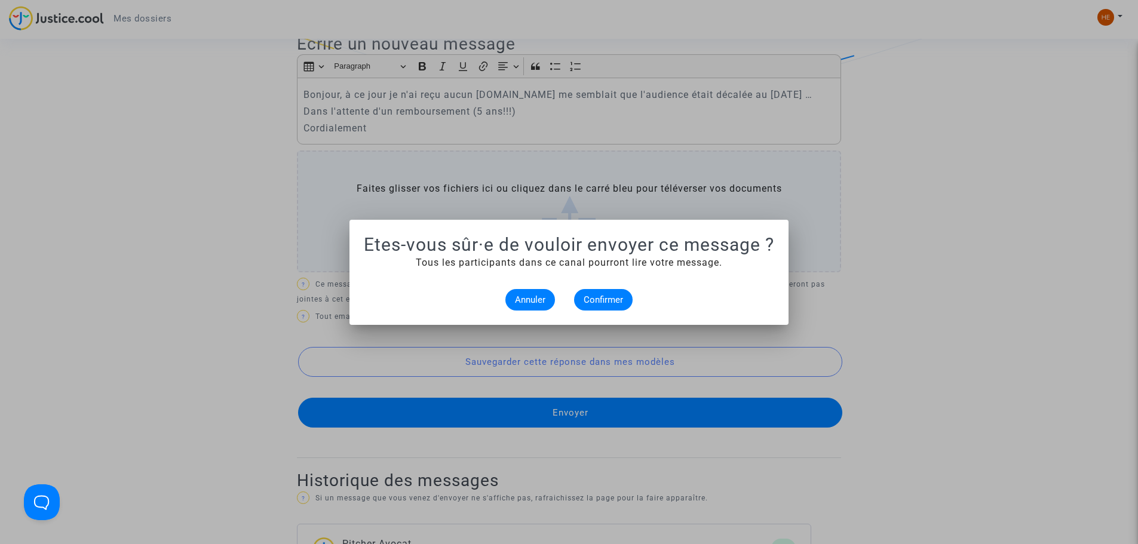 This screenshot has width=1138, height=544. Describe the element at coordinates (530, 300) in the screenshot. I see `button: Annuler` at that location.